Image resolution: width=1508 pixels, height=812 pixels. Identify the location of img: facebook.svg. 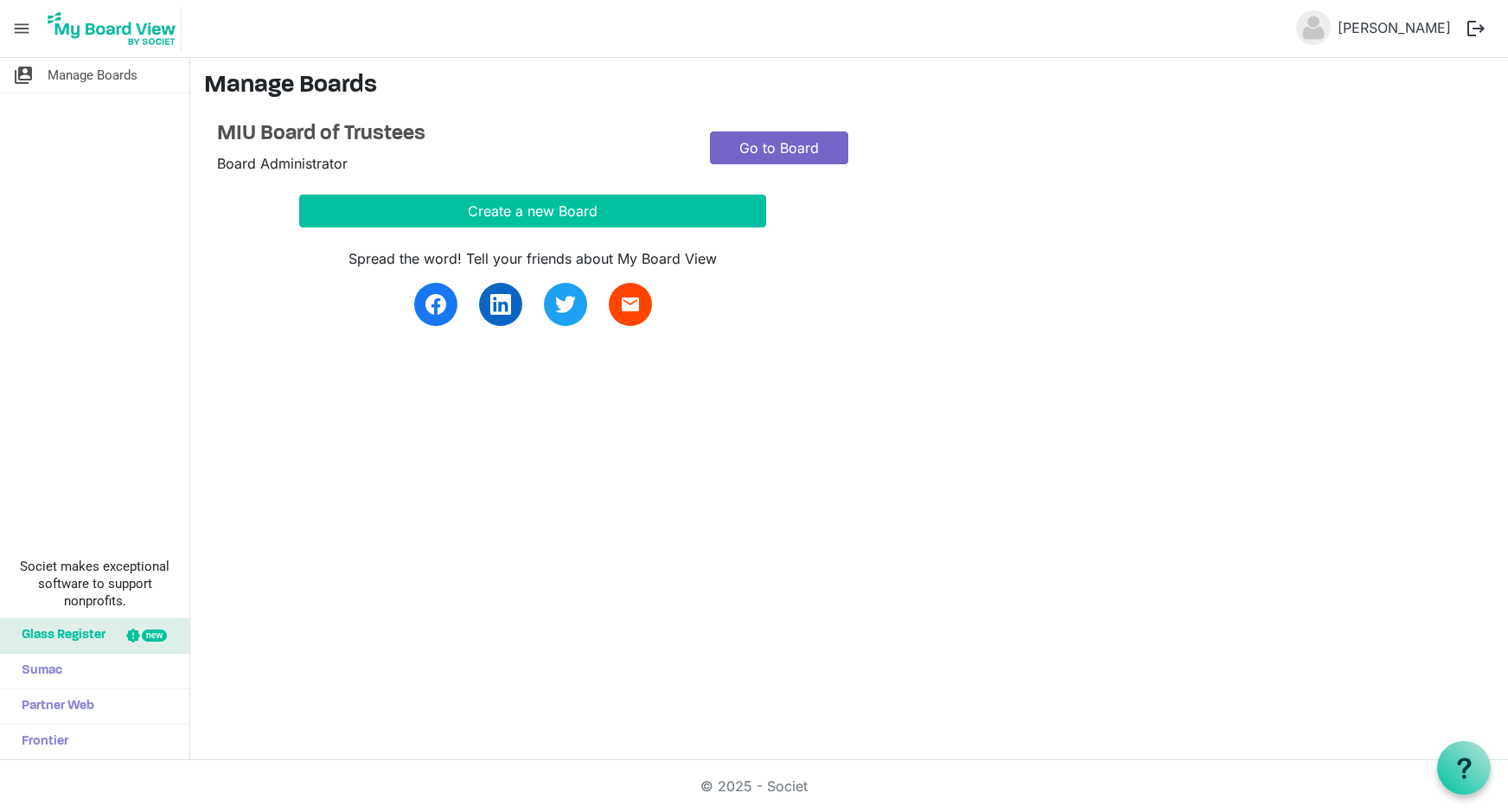
(436, 305).